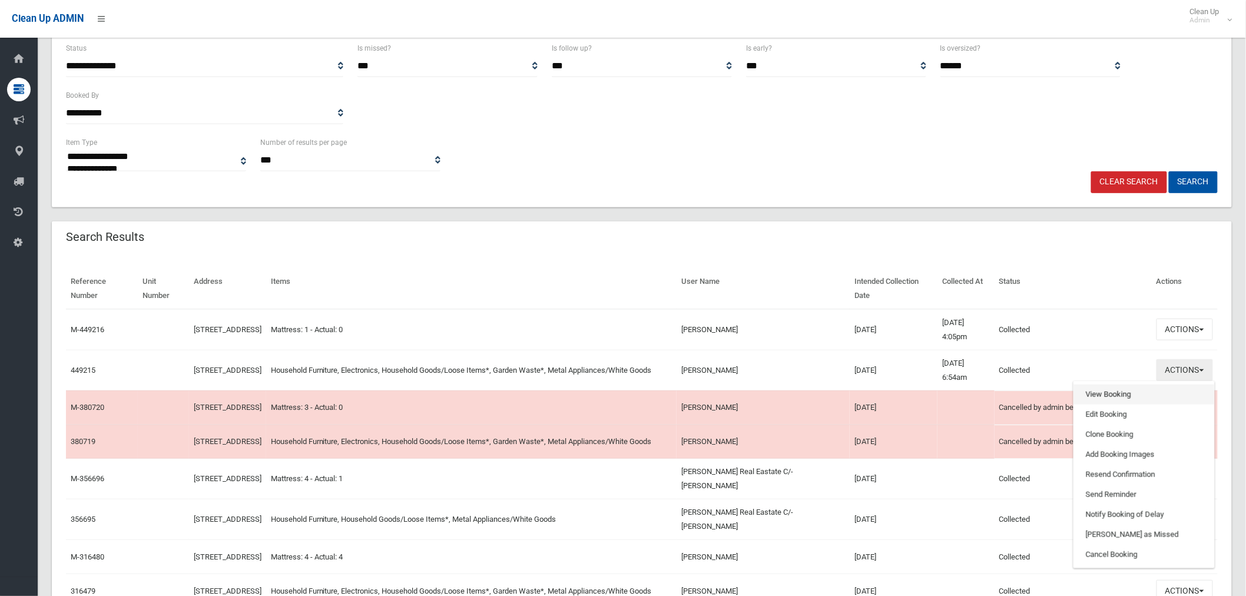  Describe the element at coordinates (966, 289) in the screenshot. I see `th: Collected At` at that location.